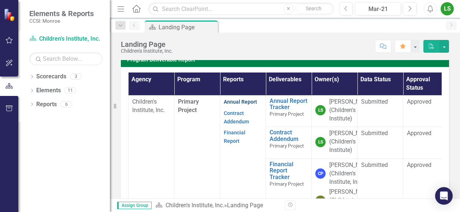 This screenshot has height=212, width=460. Describe the element at coordinates (241, 9) in the screenshot. I see `input: Search ClearPoint...` at that location.